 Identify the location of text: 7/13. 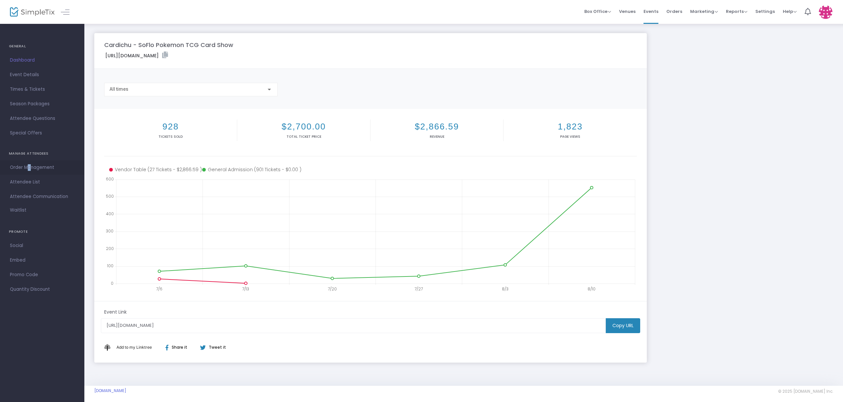
(245, 288).